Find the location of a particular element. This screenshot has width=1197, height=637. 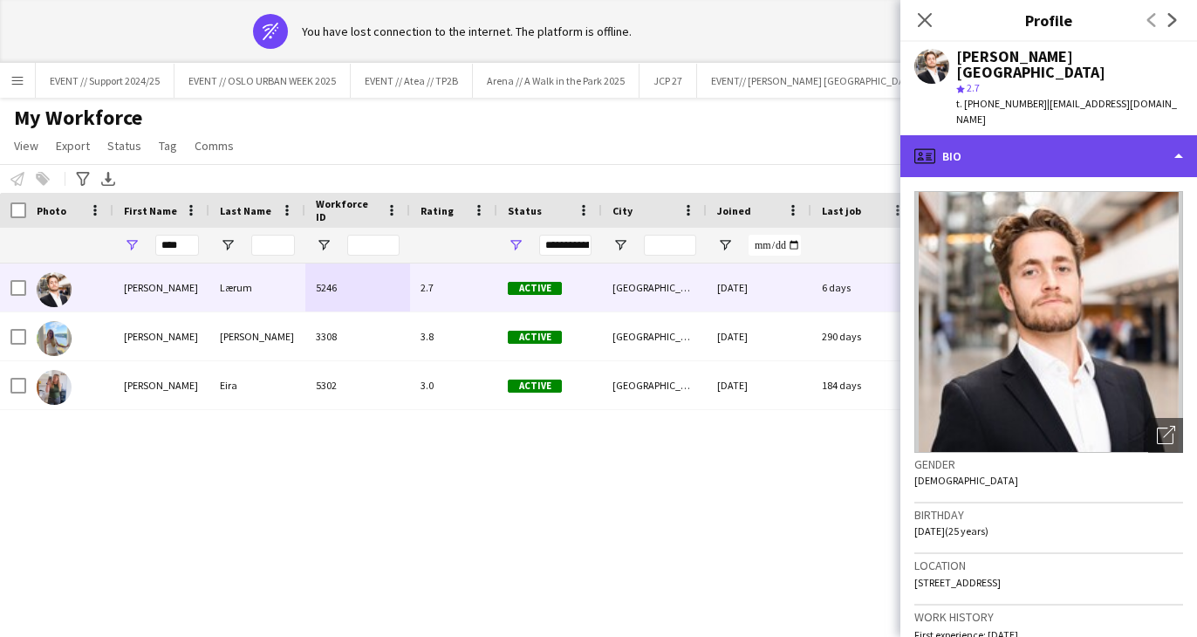

span: Rating is located at coordinates (437, 210).